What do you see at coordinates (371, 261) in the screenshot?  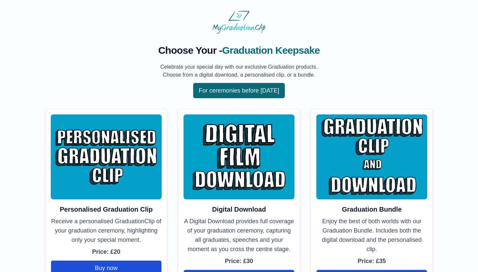 I see `p: Price: £35` at bounding box center [371, 261].